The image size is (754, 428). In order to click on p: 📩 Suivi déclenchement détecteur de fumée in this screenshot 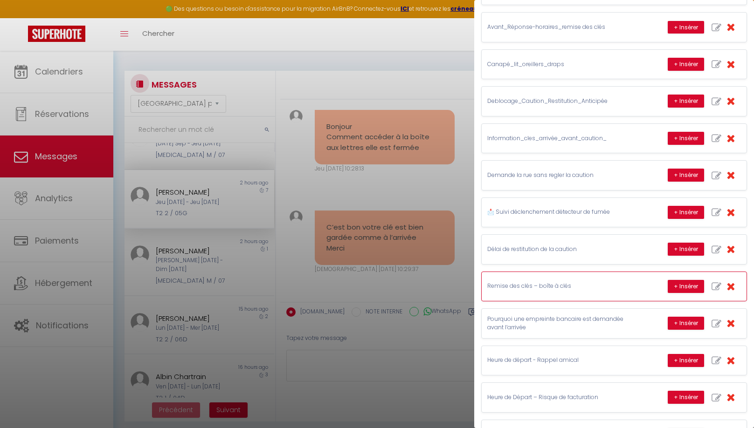, I will do `click(557, 212)`.